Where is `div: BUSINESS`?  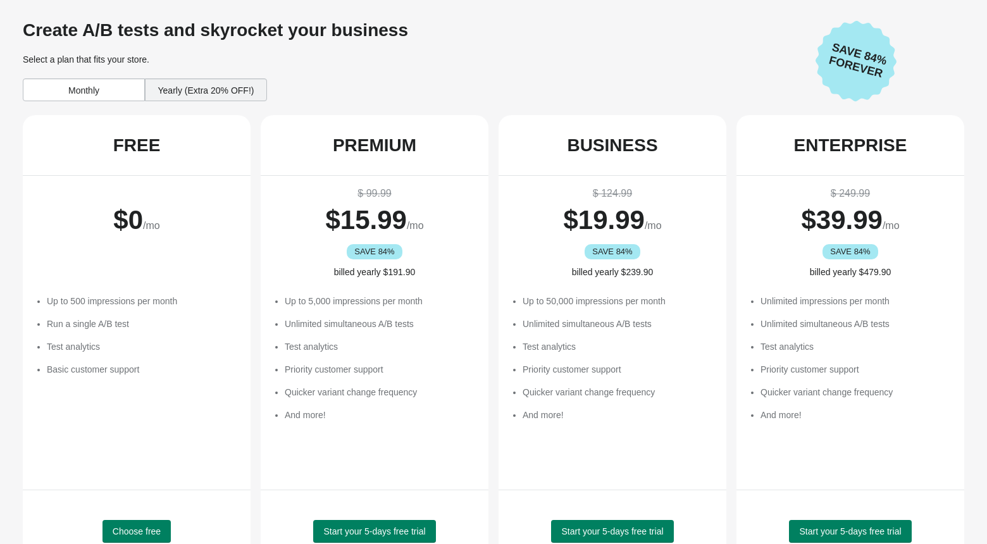 div: BUSINESS is located at coordinates (612, 146).